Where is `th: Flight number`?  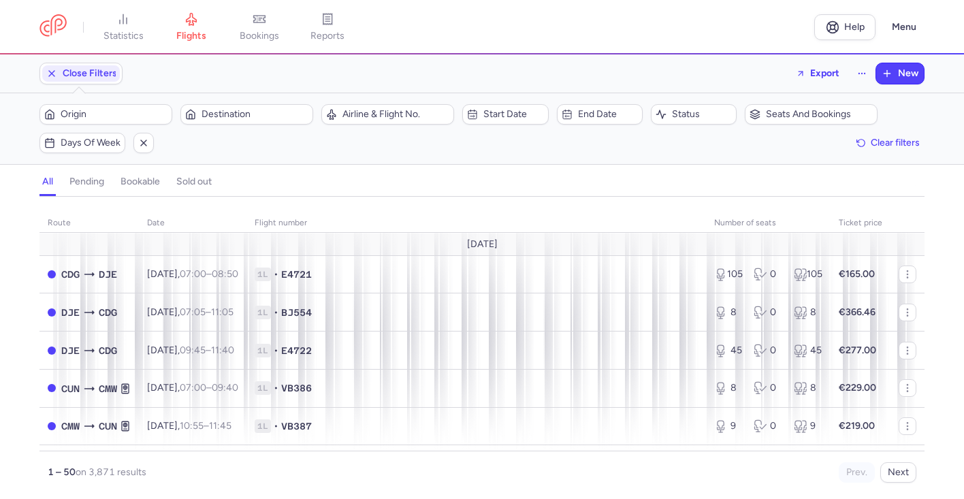 th: Flight number is located at coordinates (476, 223).